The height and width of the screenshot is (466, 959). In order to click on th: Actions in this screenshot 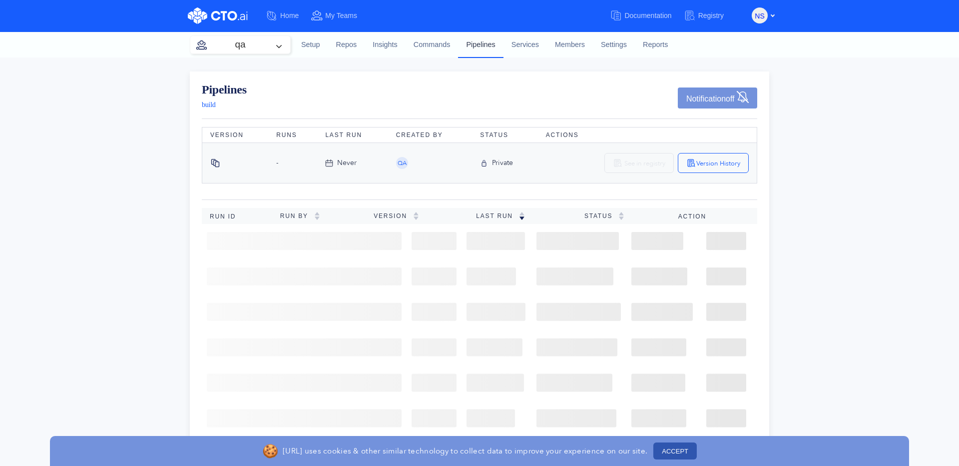, I will do `click(648, 135)`.